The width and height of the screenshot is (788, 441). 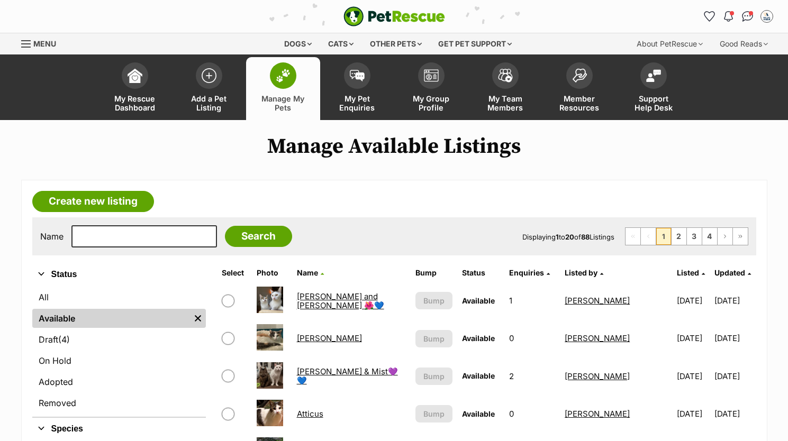 What do you see at coordinates (505, 76) in the screenshot?
I see `img: team-members-icon-5396bd8760b3fe7c0b43da4ab00e1e3bb1a5d9ba89233759b79545d2d3fc5d0d.svg` at bounding box center [505, 76].